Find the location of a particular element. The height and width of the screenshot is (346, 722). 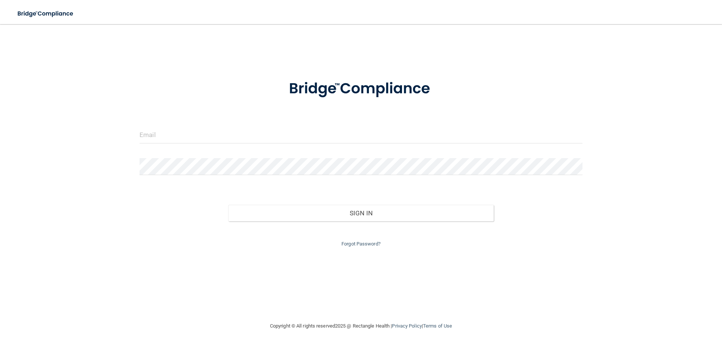

div: Copyright © All rights reserved 2025 @ Rectangle Health | | is located at coordinates (361, 326).